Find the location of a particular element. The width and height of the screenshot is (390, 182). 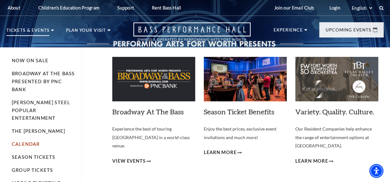

a: Season Tickets is located at coordinates (33, 157).